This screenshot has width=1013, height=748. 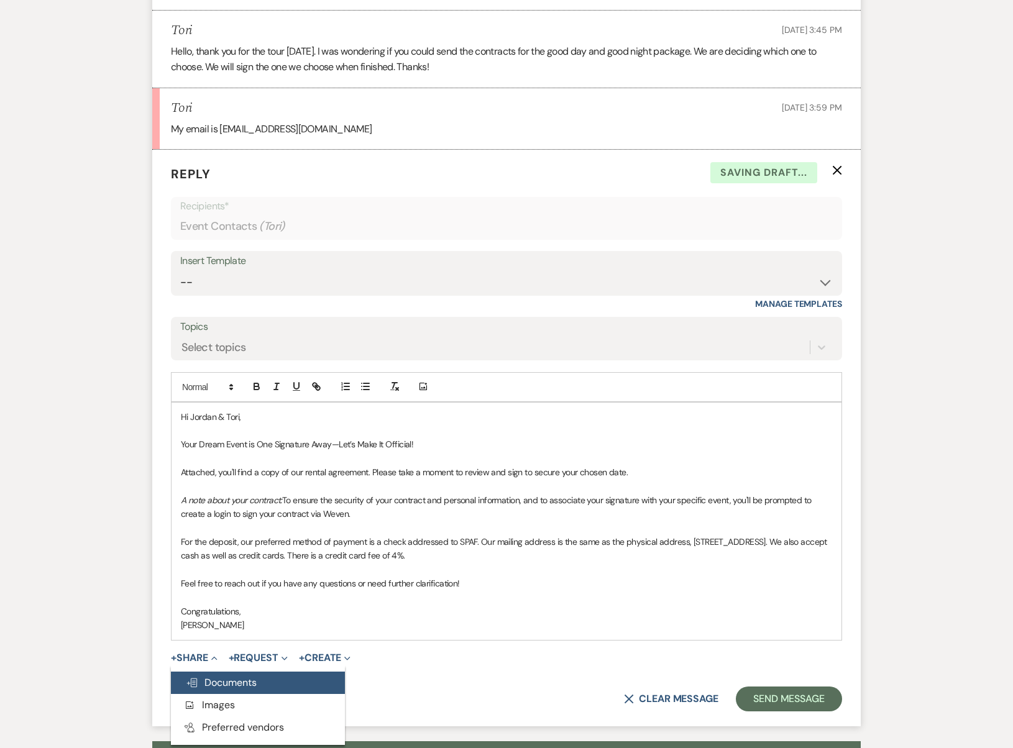 I want to click on span: ( Tori ), so click(x=272, y=226).